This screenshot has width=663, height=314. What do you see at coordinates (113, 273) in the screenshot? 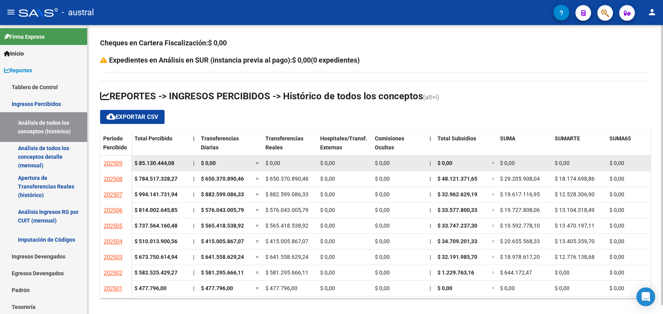
I see `span: 202502` at bounding box center [113, 273].